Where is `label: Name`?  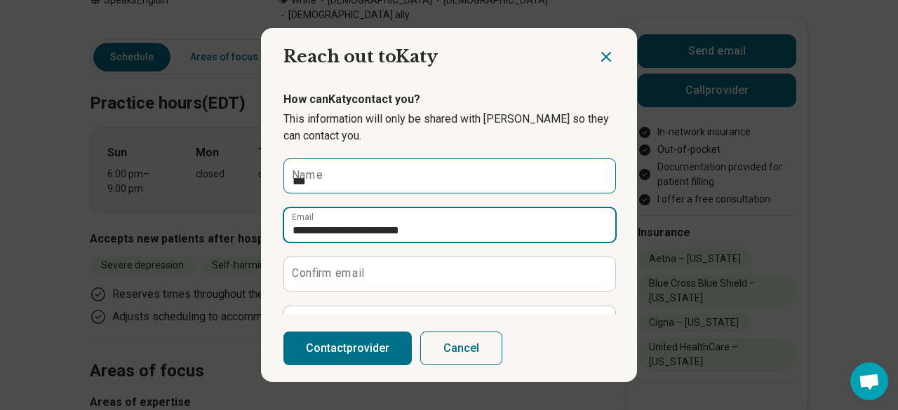 label: Name is located at coordinates (307, 175).